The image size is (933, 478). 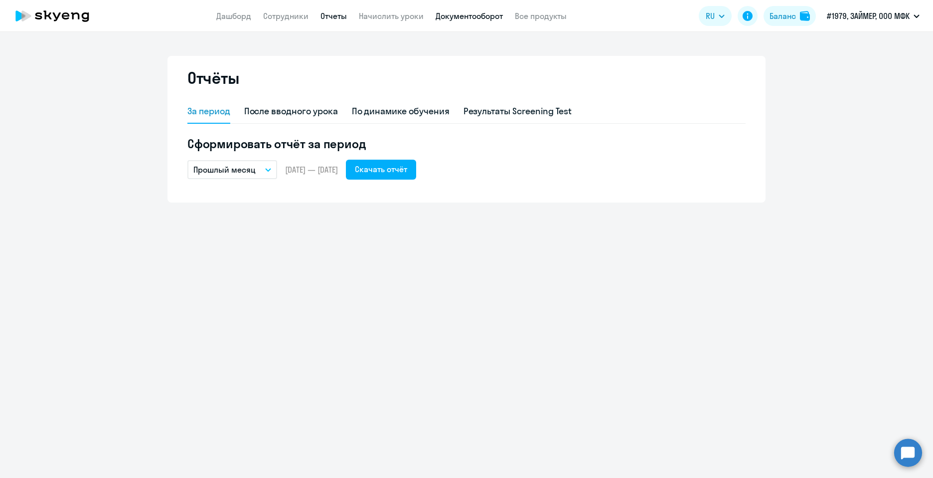 I want to click on h5: Сформировать отчёт за период, so click(x=467, y=144).